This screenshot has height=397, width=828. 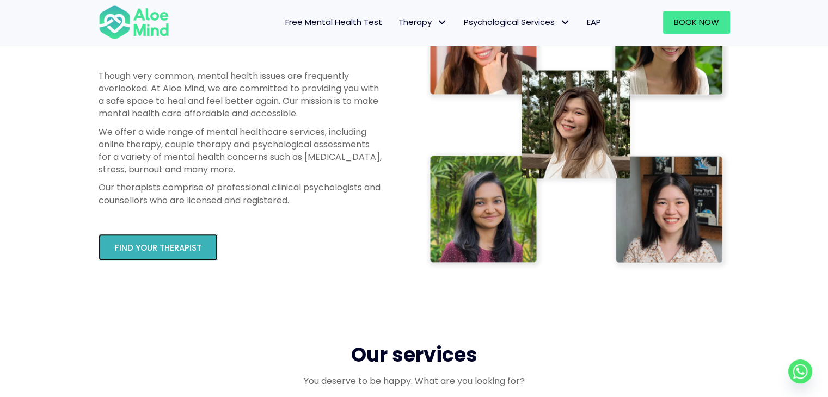 I want to click on a: Whatsapp, so click(x=800, y=372).